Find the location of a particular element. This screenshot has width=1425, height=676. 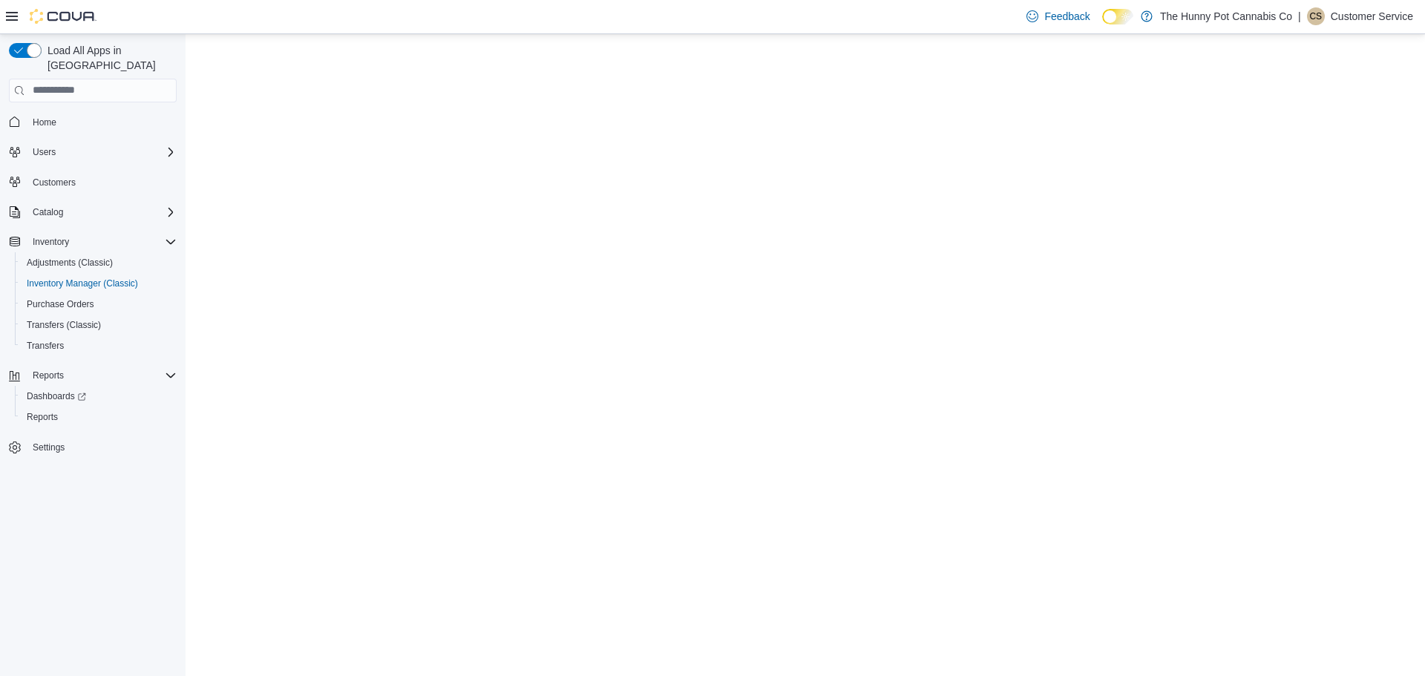

button: Transfers (Classic) is located at coordinates (99, 325).